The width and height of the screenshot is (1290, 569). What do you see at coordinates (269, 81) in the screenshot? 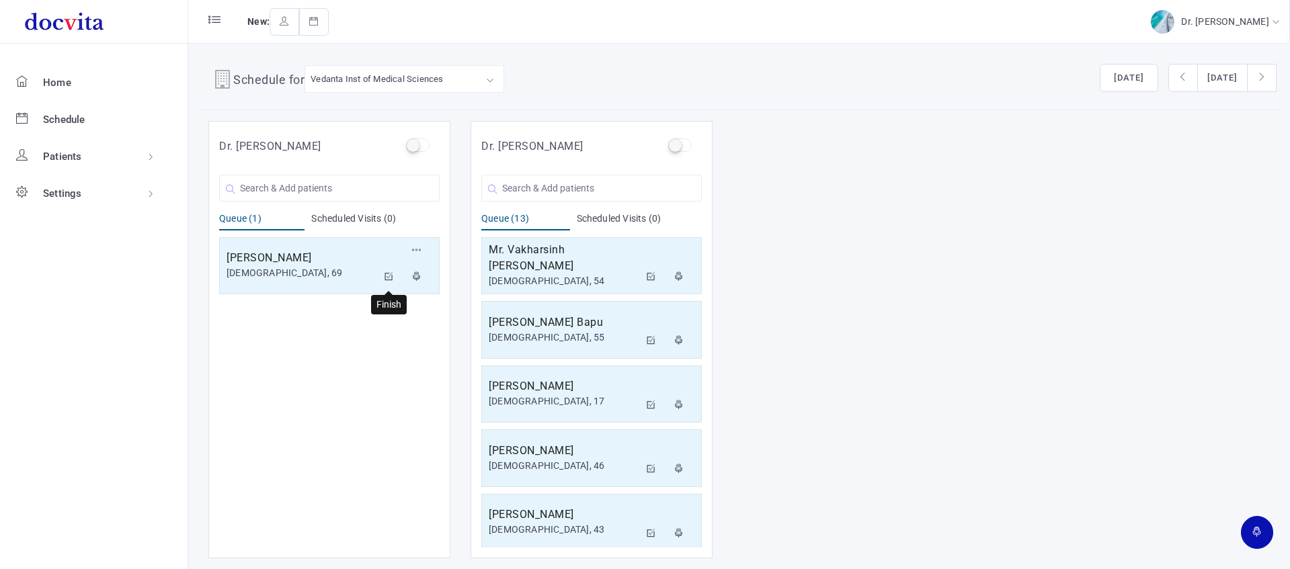
I see `h4: Schedule for` at bounding box center [269, 81].